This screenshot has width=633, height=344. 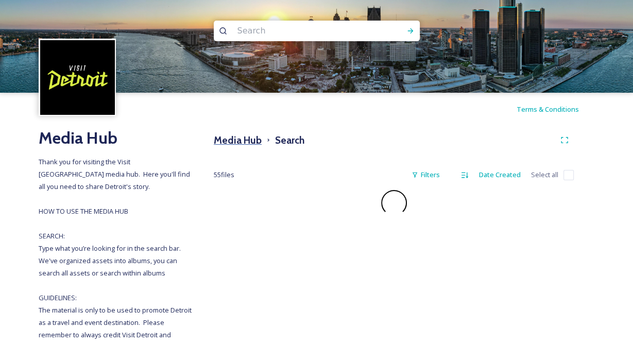 What do you see at coordinates (289, 140) in the screenshot?
I see `h3: Search` at bounding box center [289, 140].